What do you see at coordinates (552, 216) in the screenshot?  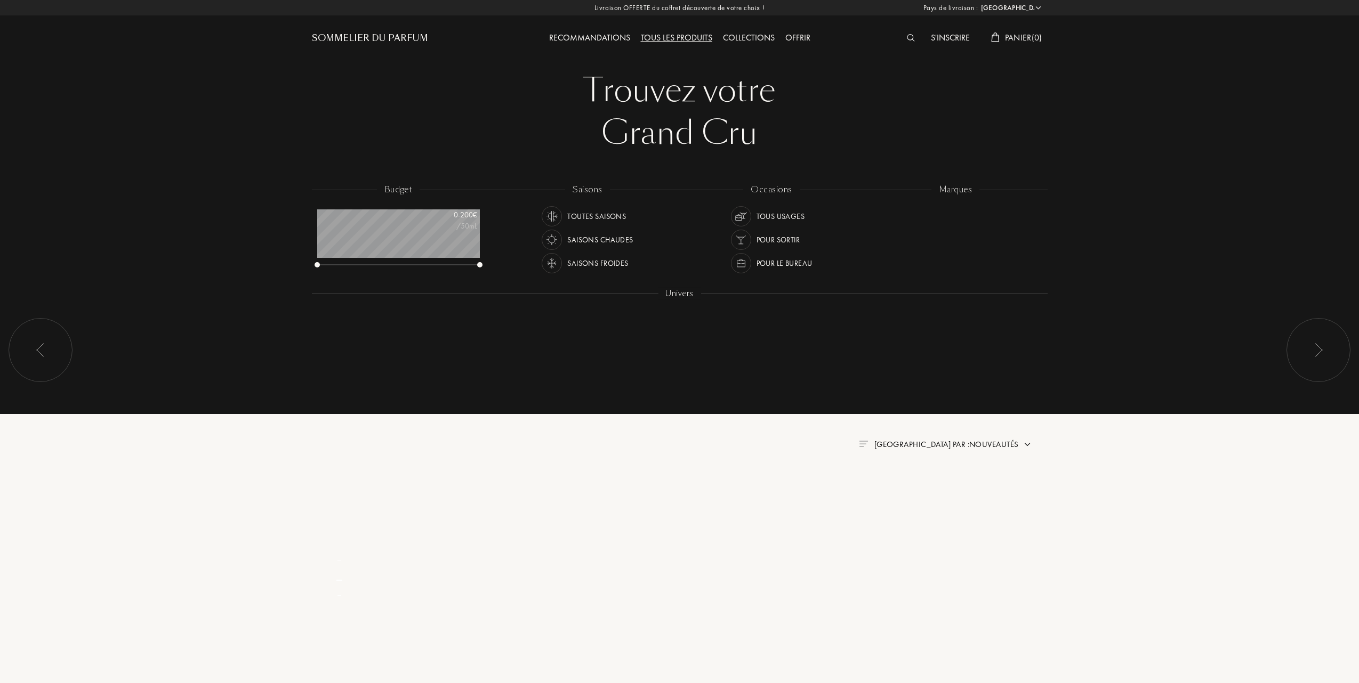 I see `img: usage_season_average_white.svg` at bounding box center [552, 216].